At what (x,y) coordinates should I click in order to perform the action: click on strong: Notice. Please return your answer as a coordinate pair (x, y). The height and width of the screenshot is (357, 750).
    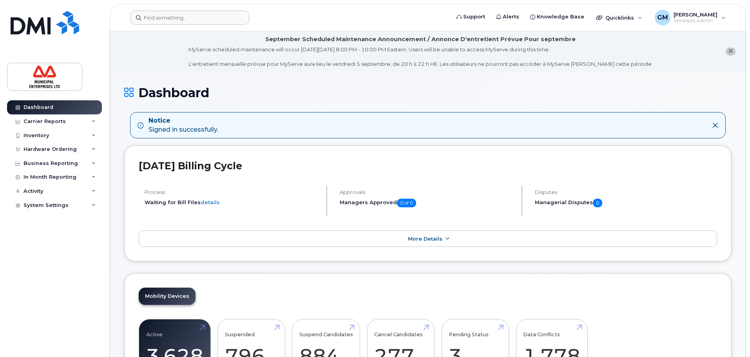
    Looking at the image, I should click on (183, 121).